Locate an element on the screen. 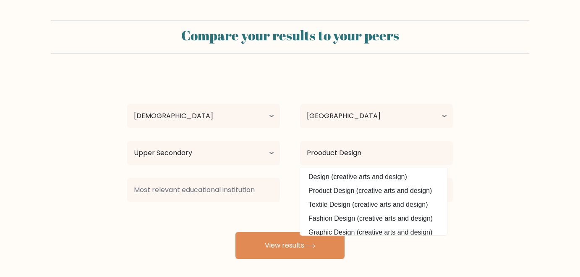 The height and width of the screenshot is (277, 580). input: Most relevant educational institution is located at coordinates (204, 190).